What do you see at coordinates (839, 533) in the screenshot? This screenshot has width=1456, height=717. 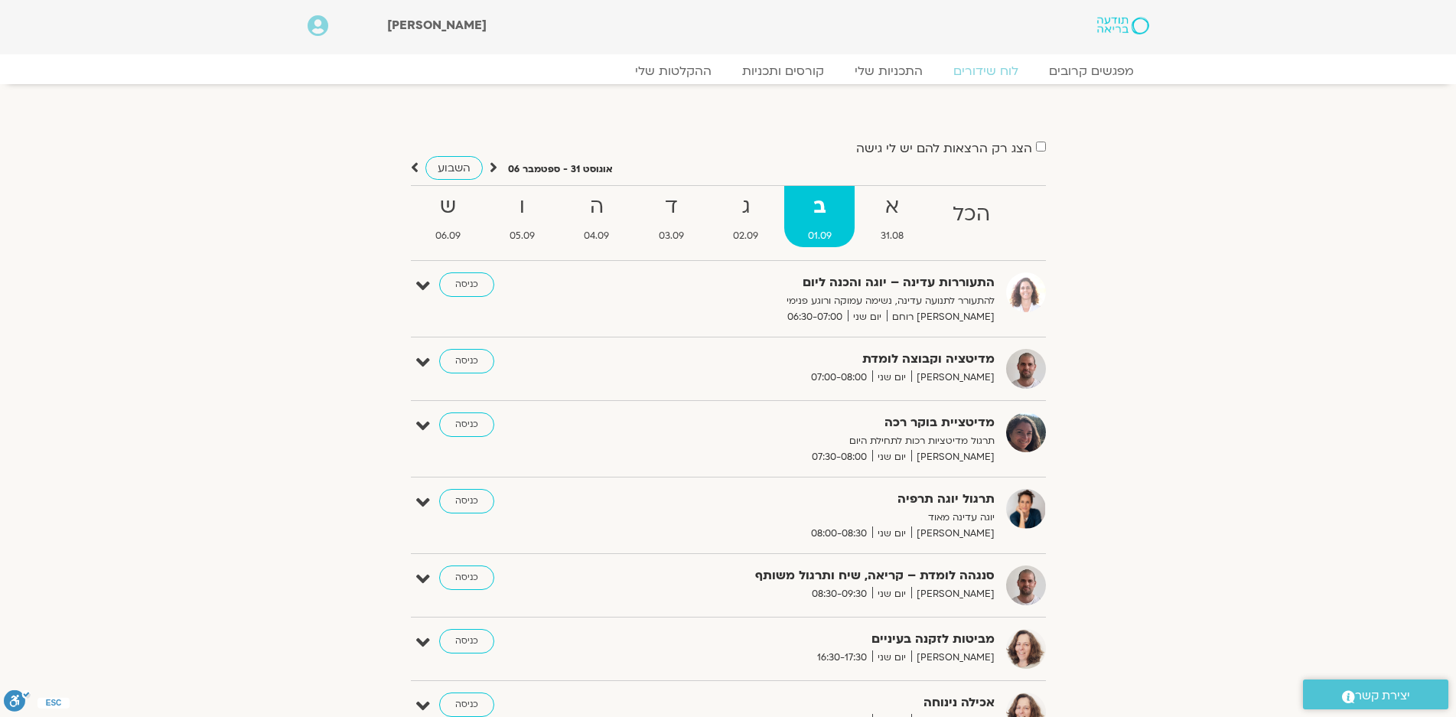 I see `span: 08:00-08:30` at bounding box center [839, 533].